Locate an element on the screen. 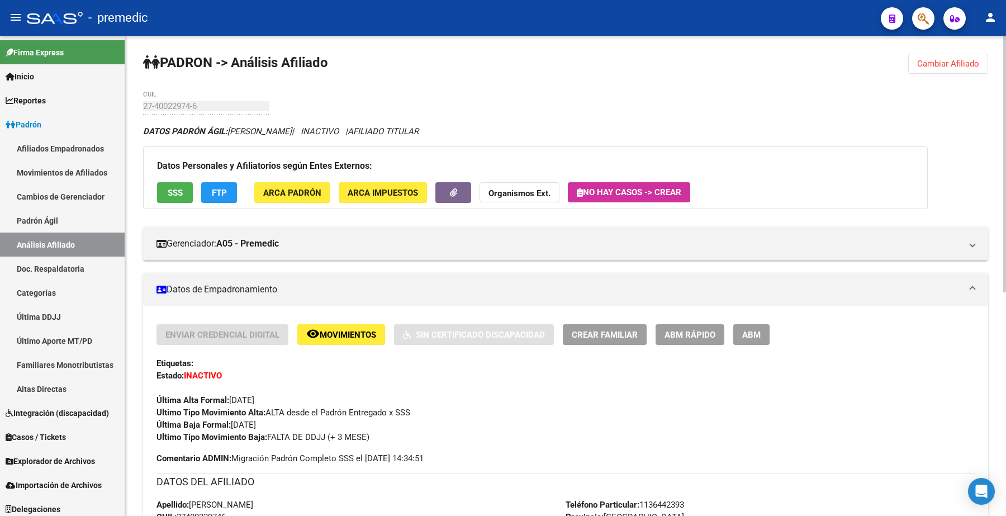 This screenshot has height=516, width=1006. span: Reportes is located at coordinates (26, 101).